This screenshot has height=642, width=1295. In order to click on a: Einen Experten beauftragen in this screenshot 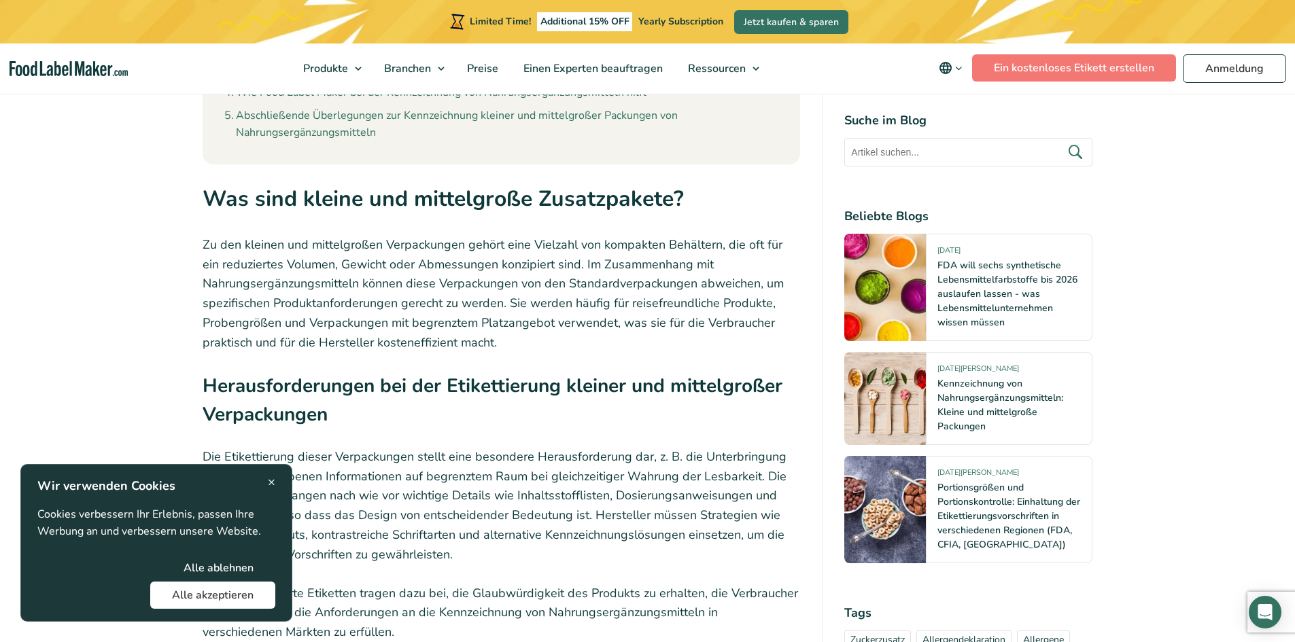, I will do `click(591, 69)`.